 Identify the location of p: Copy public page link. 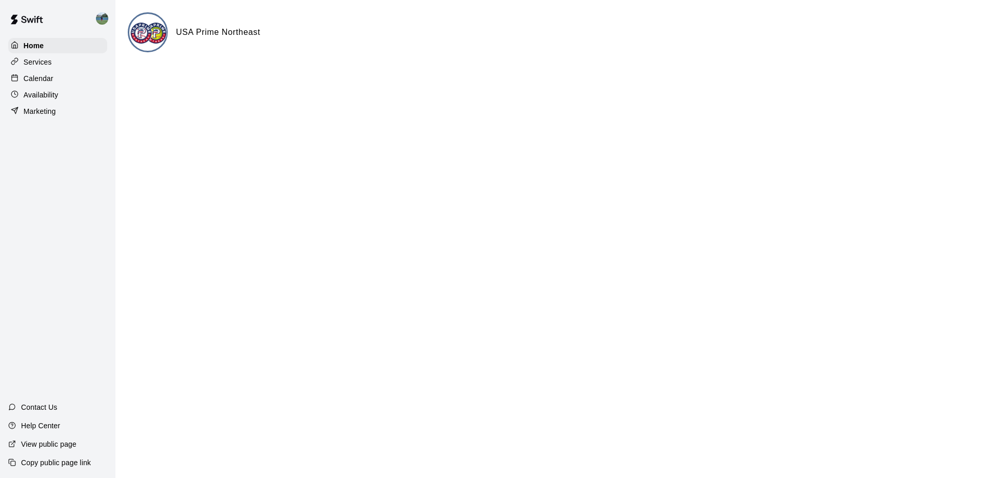
(56, 463).